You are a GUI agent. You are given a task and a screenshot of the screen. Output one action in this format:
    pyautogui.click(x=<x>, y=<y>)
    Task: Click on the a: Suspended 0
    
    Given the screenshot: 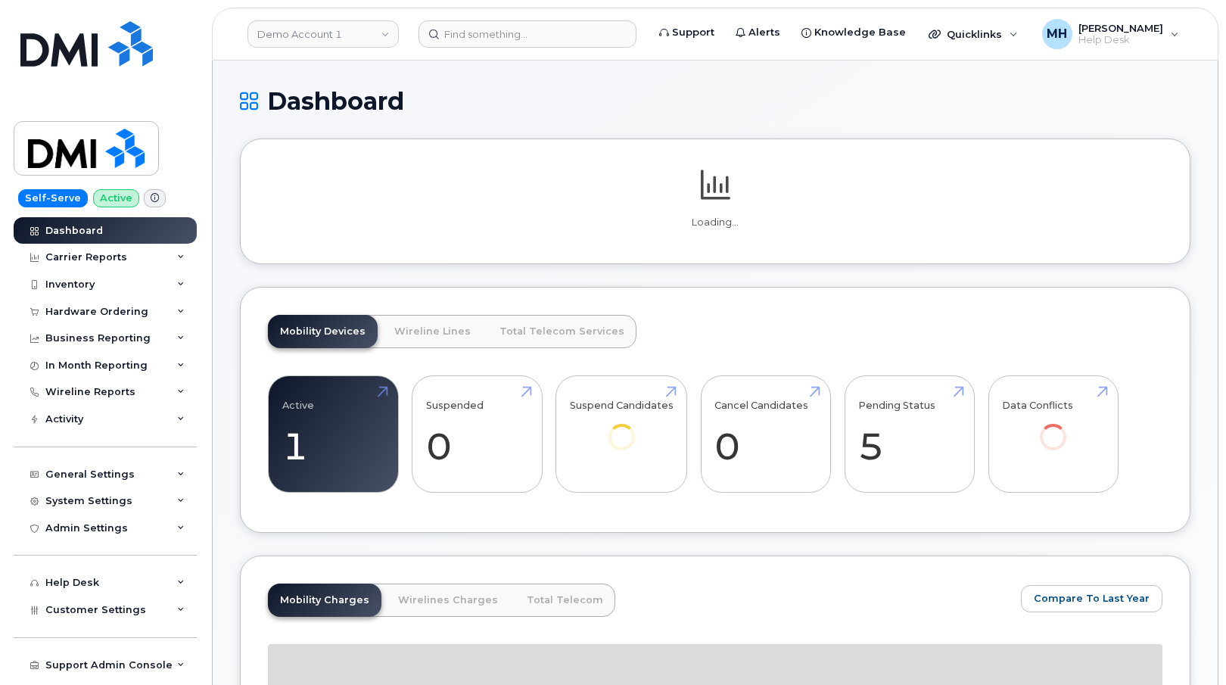 What is the action you would take?
    pyautogui.click(x=477, y=434)
    